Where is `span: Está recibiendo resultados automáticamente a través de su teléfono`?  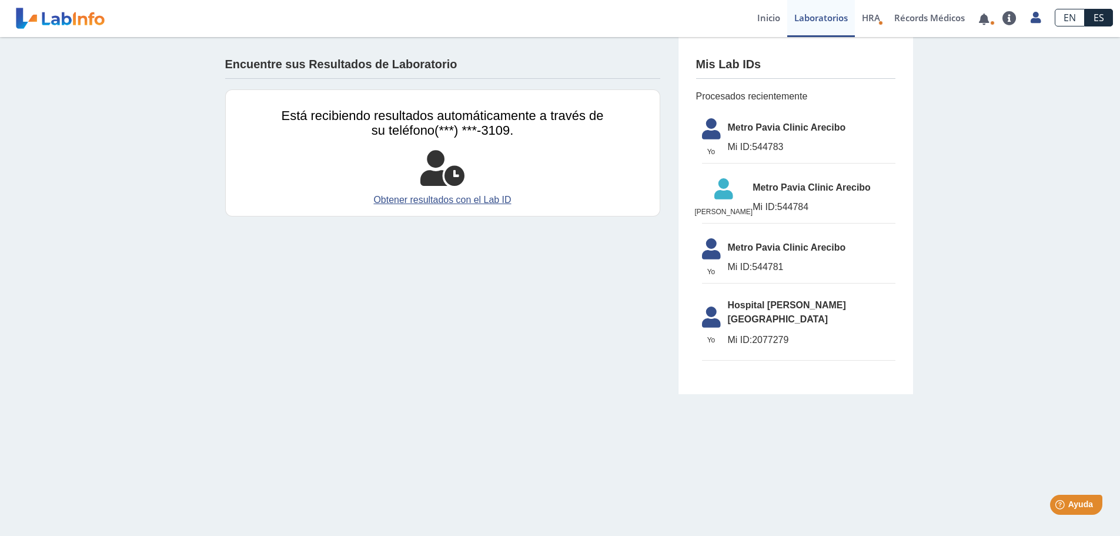 span: Está recibiendo resultados automáticamente a través de su teléfono is located at coordinates (443, 123).